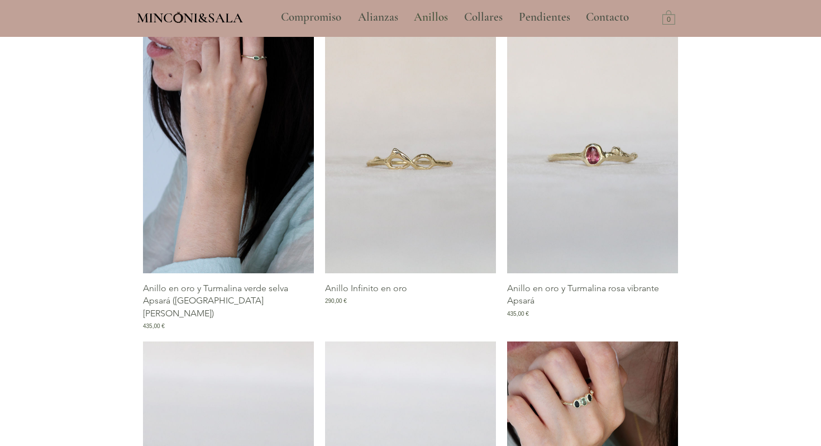  What do you see at coordinates (607, 17) in the screenshot?
I see `p: Contacto` at bounding box center [607, 17].